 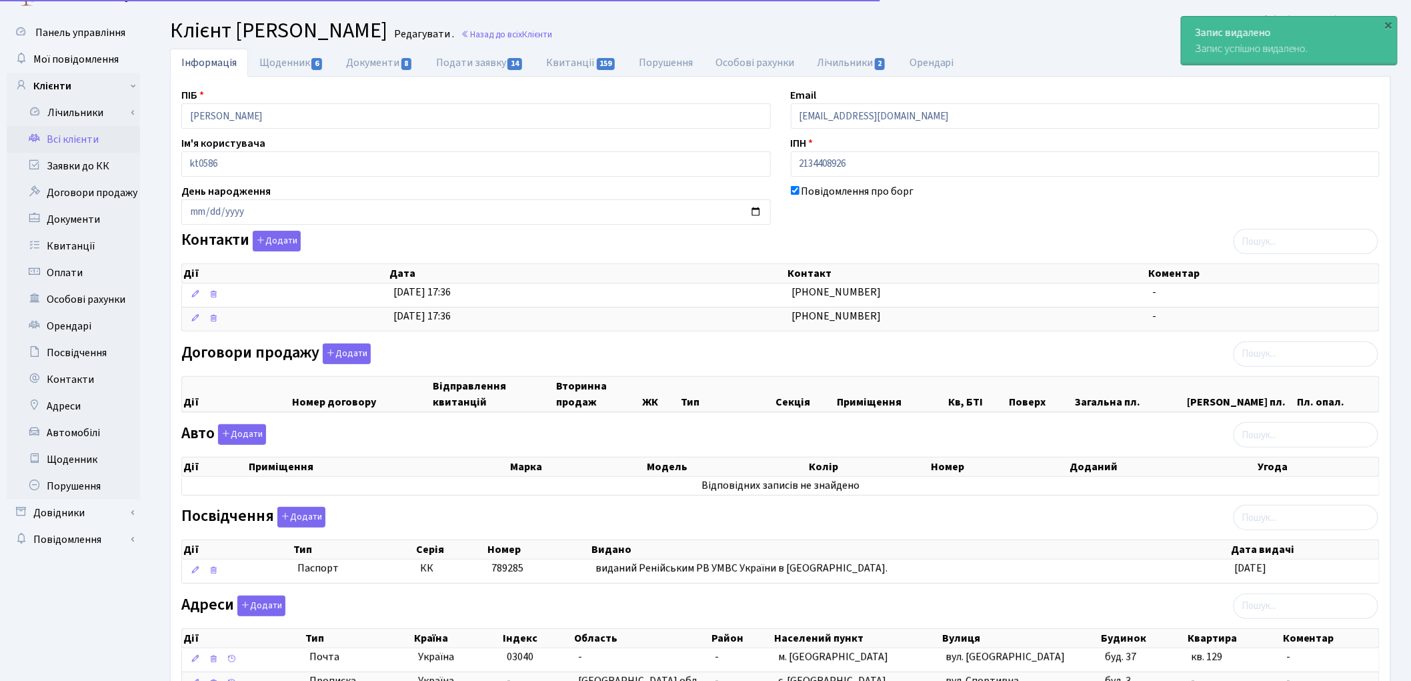 What do you see at coordinates (1130, 394) in the screenshot?
I see `th: Загальна пл.` at bounding box center [1130, 394].